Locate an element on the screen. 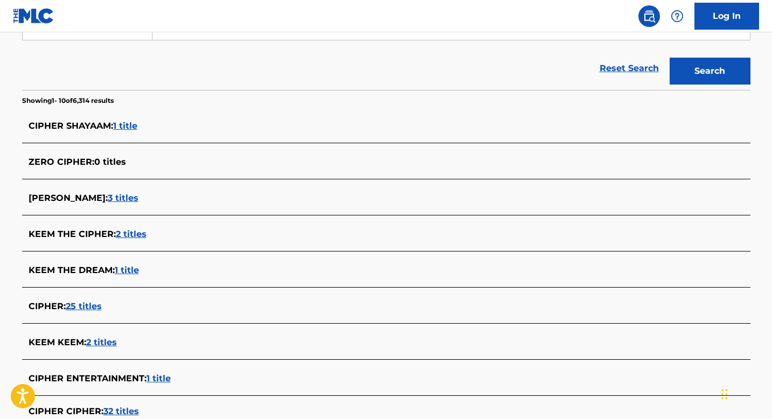 The image size is (772, 419). span: CIPHER : is located at coordinates (47, 306).